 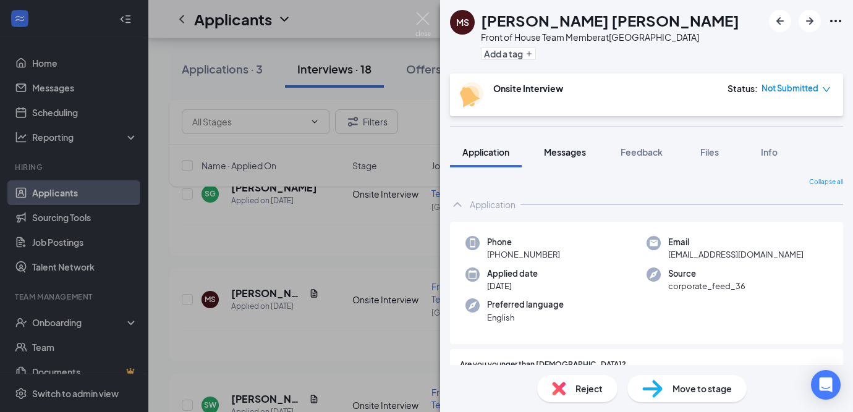 What do you see at coordinates (565, 152) in the screenshot?
I see `span: Messages` at bounding box center [565, 152].